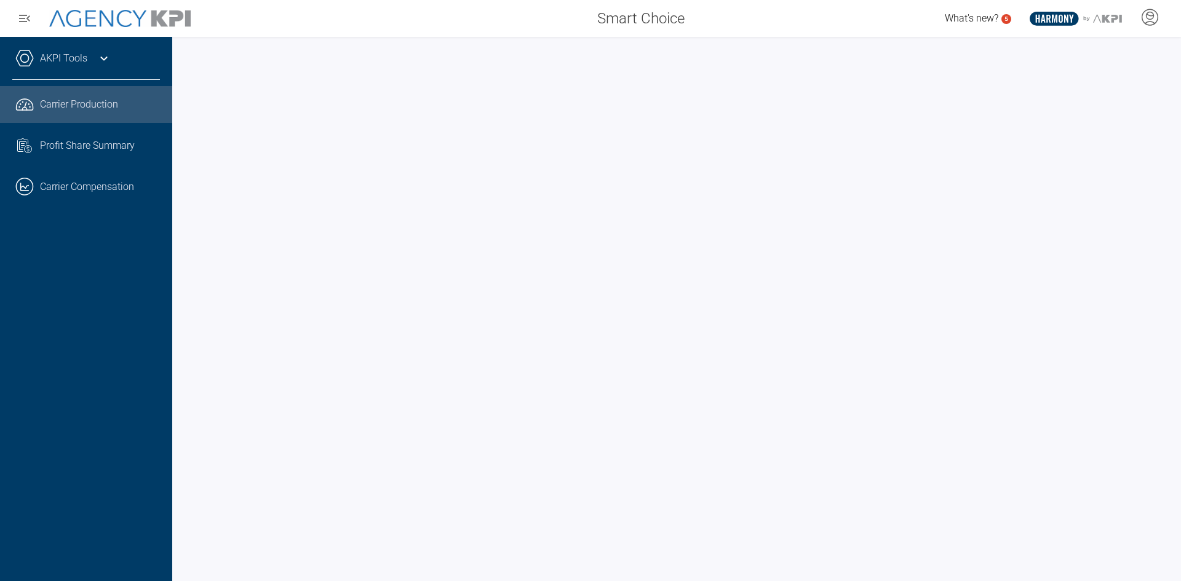 This screenshot has width=1181, height=581. Describe the element at coordinates (87, 146) in the screenshot. I see `span: Profit Share Summary` at that location.